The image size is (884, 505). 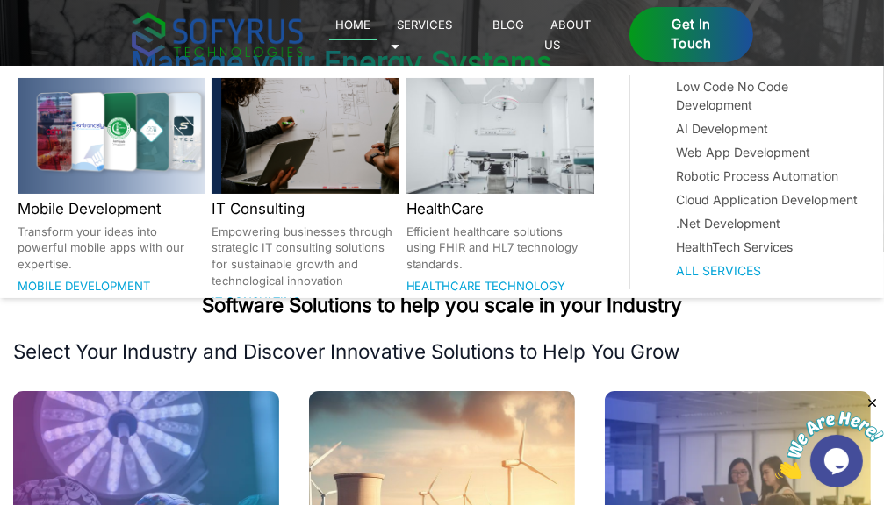 What do you see at coordinates (768, 176) in the screenshot?
I see `a: Robotic Process Automation` at bounding box center [768, 176].